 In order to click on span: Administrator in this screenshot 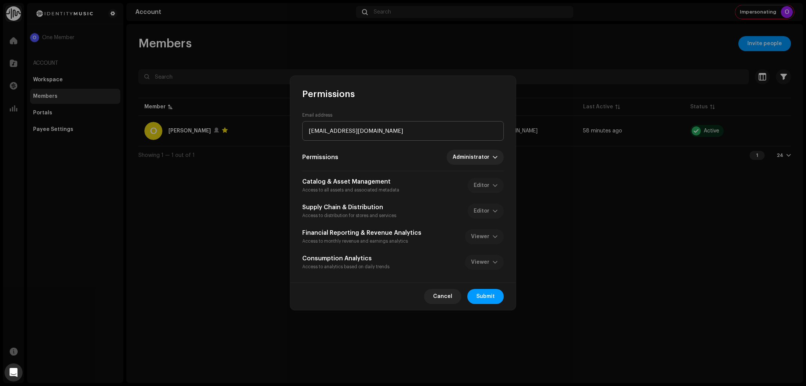, I will do `click(472, 157)`.